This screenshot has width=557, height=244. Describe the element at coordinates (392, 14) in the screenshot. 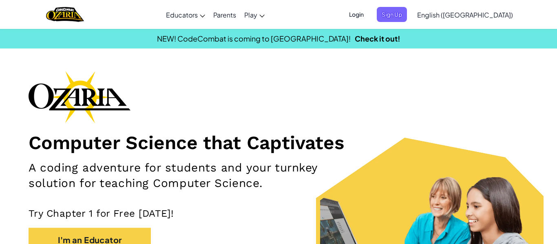

I see `button: Sign Up` at that location.